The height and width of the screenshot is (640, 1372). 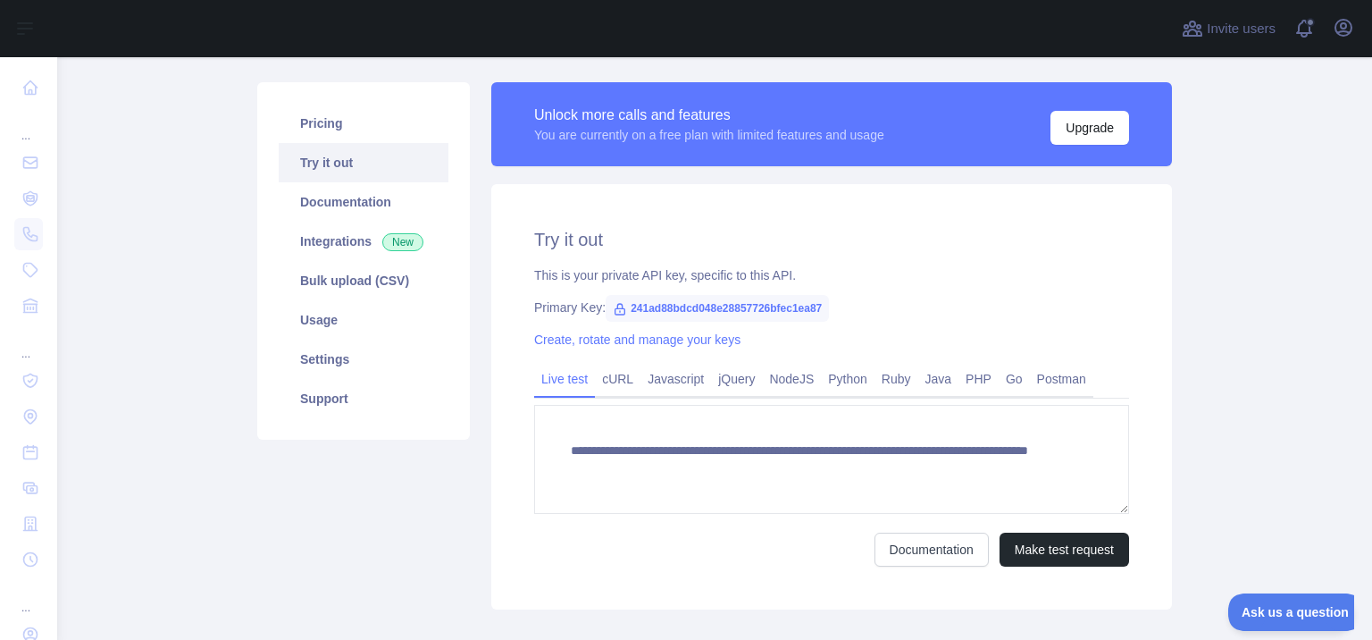 I want to click on a: Usage, so click(x=364, y=320).